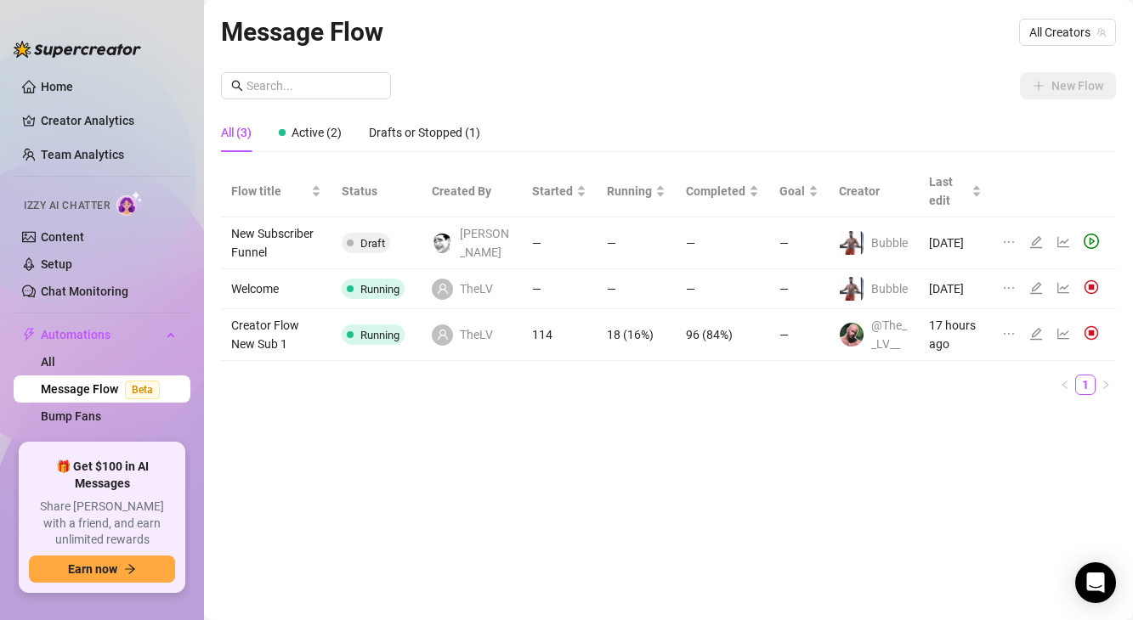 The image size is (1133, 620). Describe the element at coordinates (104, 389) in the screenshot. I see `a: Message FlowBeta` at that location.